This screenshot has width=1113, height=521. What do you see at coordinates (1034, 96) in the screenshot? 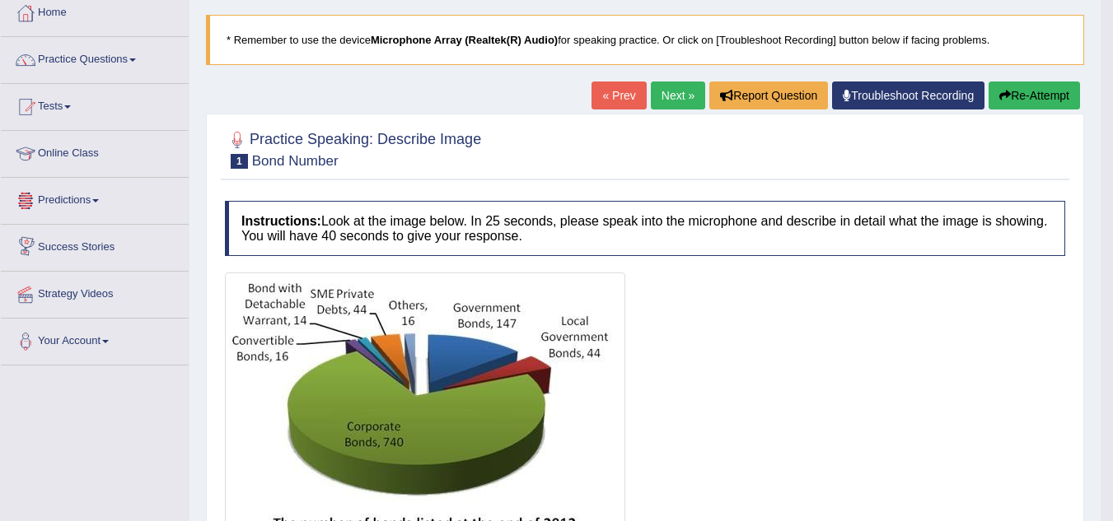
I see `button: Re-Attempt` at bounding box center [1034, 96].